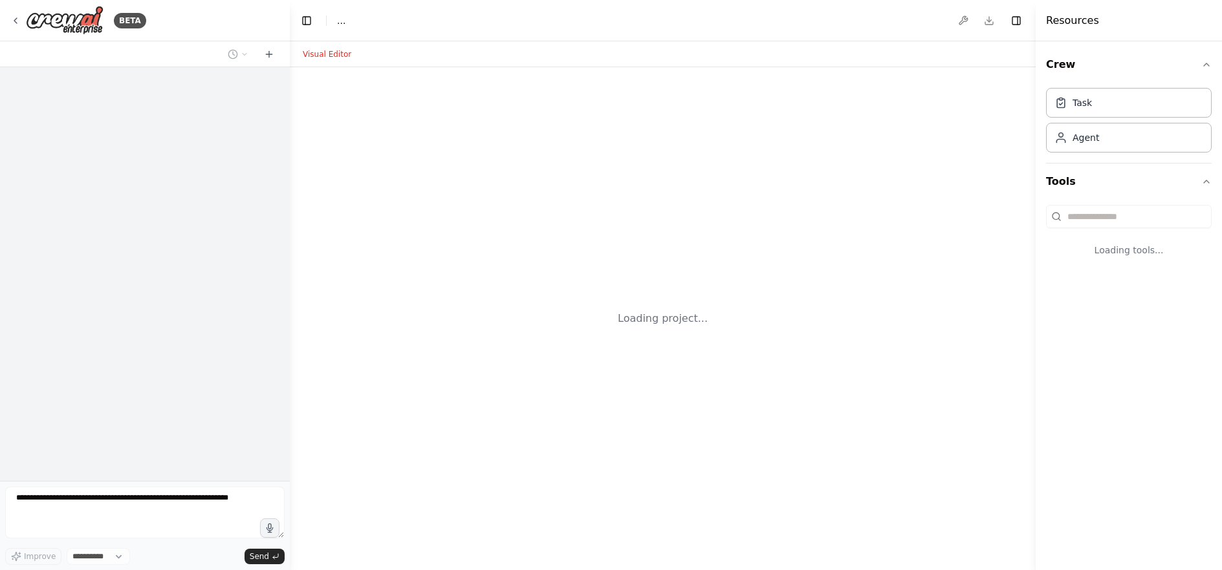 Image resolution: width=1222 pixels, height=570 pixels. I want to click on div: BETA, so click(130, 21).